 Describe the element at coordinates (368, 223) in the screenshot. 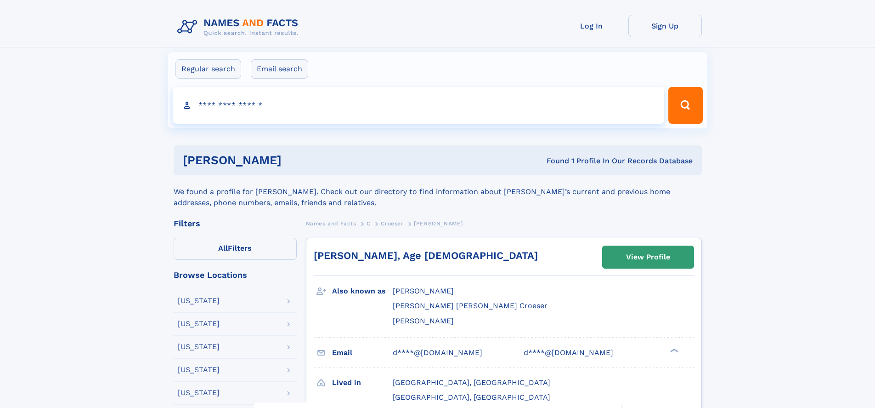

I see `span: C` at that location.